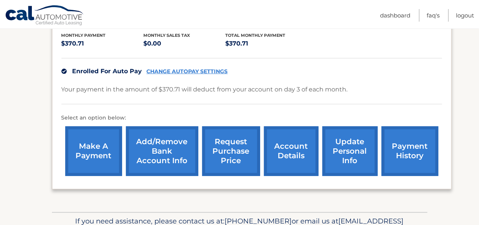 The height and width of the screenshot is (225, 479). I want to click on p: $0.00, so click(184, 44).